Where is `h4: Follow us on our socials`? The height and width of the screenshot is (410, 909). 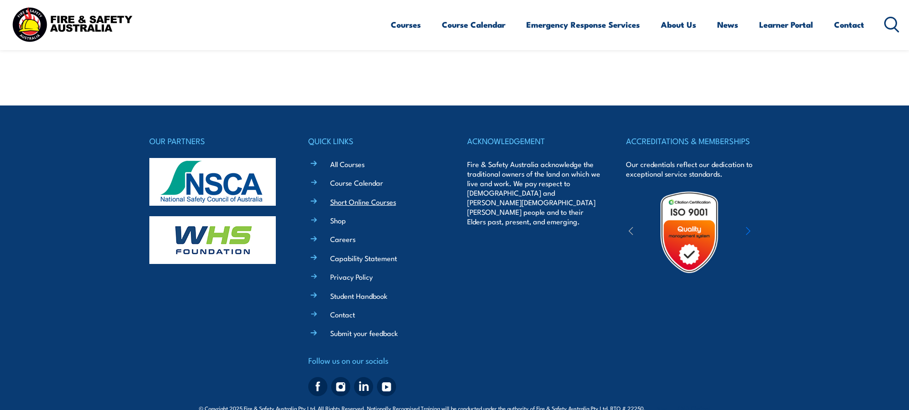
h4: Follow us on our socials is located at coordinates (375, 360).